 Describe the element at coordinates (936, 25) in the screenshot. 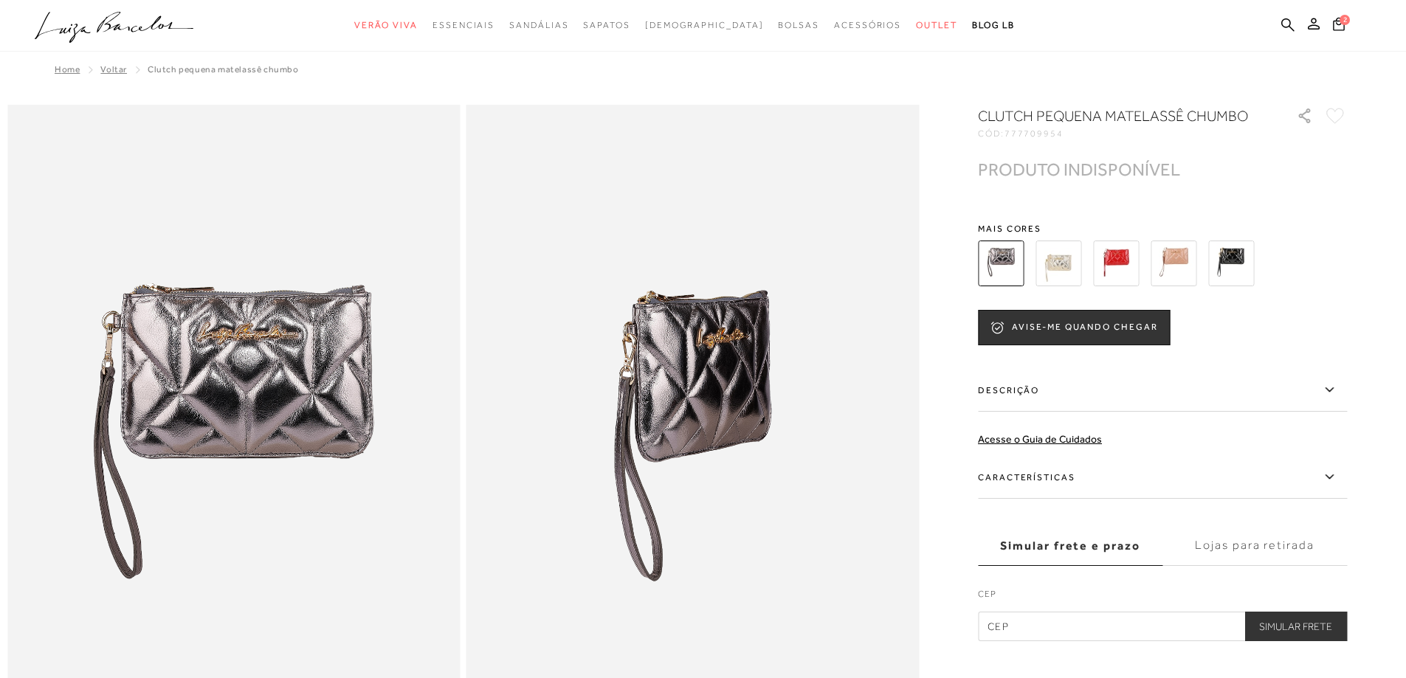

I see `span: Outlet` at that location.